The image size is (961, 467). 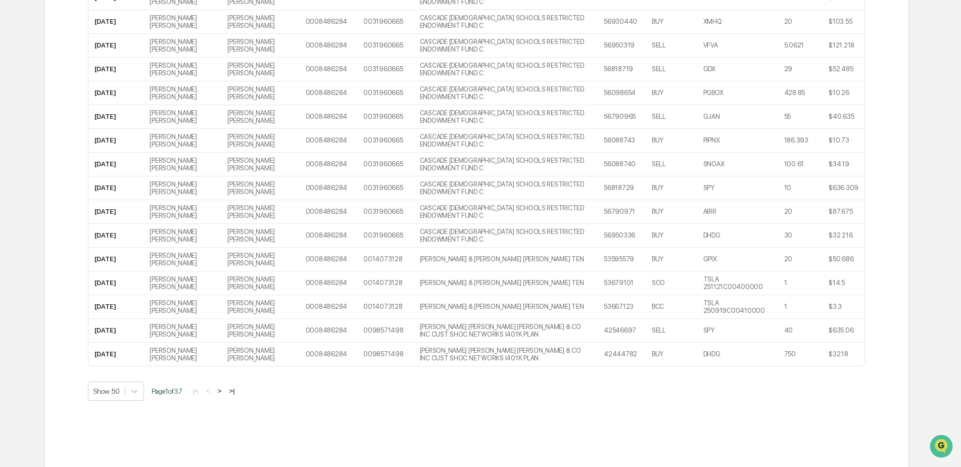 What do you see at coordinates (801, 283) in the screenshot?
I see `td: 1` at bounding box center [801, 283].